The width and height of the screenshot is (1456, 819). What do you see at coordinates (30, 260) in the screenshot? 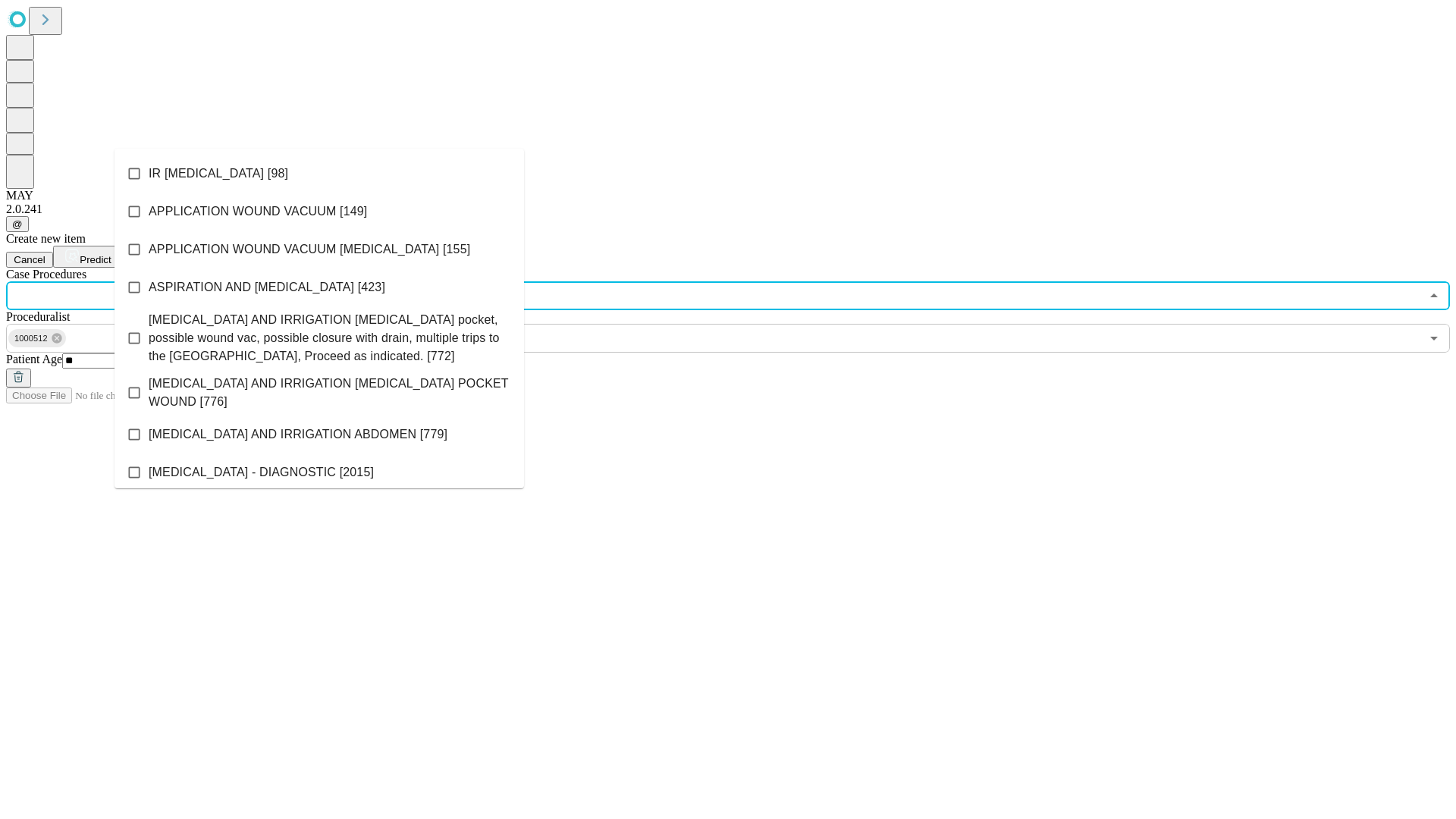
I see `button: Cancel` at bounding box center [30, 260].